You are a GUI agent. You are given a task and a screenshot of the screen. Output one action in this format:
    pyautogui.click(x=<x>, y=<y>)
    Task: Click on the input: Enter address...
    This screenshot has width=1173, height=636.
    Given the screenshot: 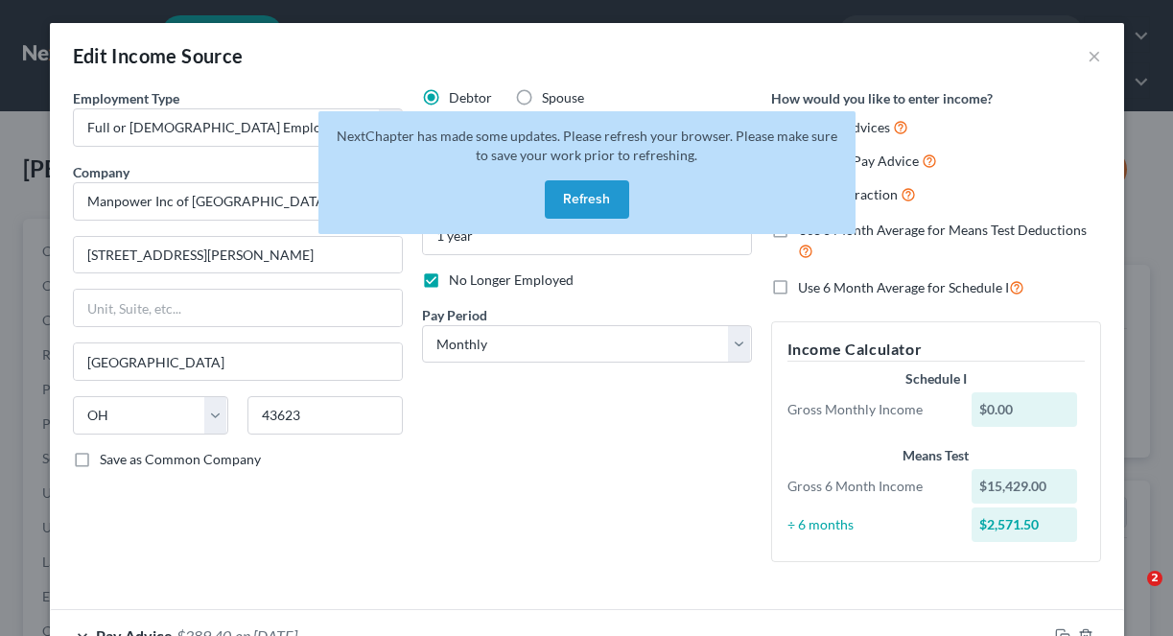 What is the action you would take?
    pyautogui.click(x=238, y=255)
    